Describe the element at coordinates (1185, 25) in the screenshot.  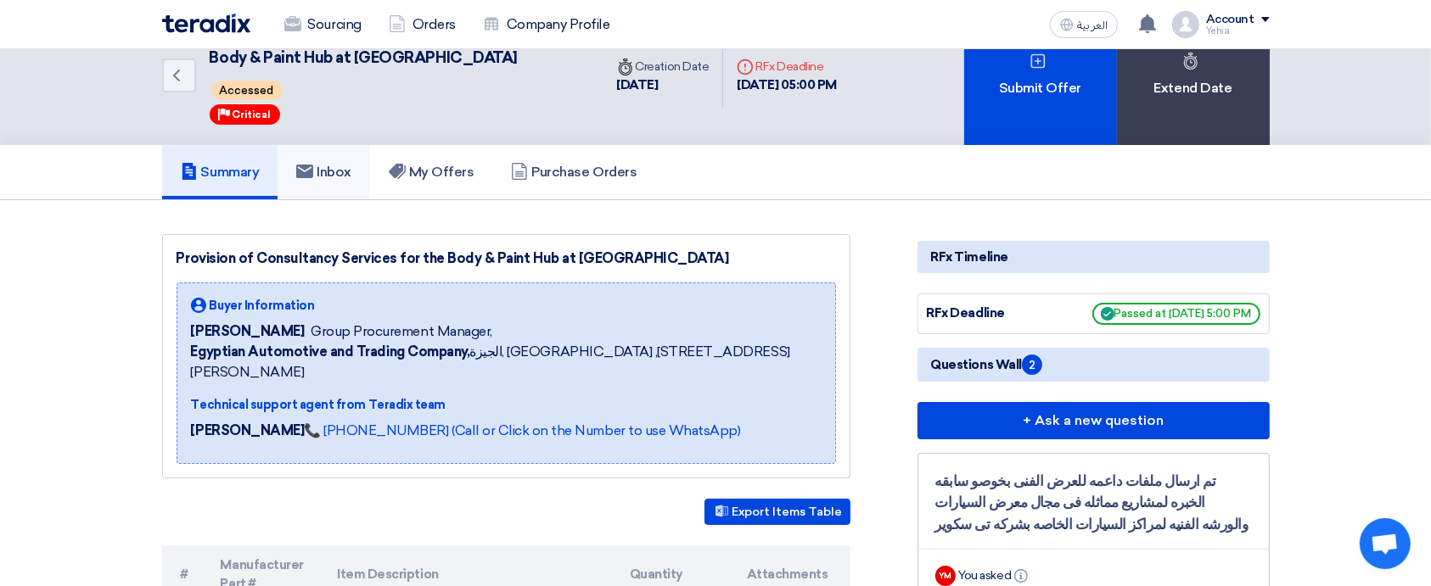
I see `img: profile_test.png` at that location.